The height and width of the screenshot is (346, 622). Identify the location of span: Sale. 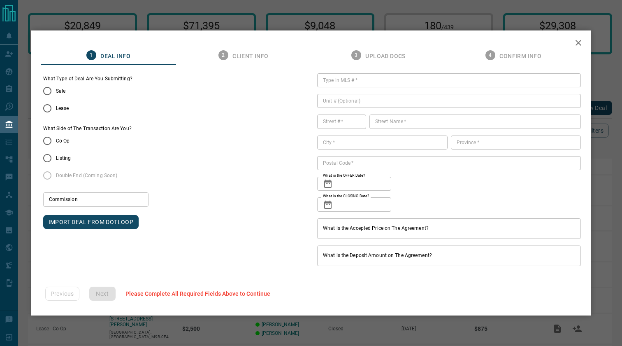
(60, 91).